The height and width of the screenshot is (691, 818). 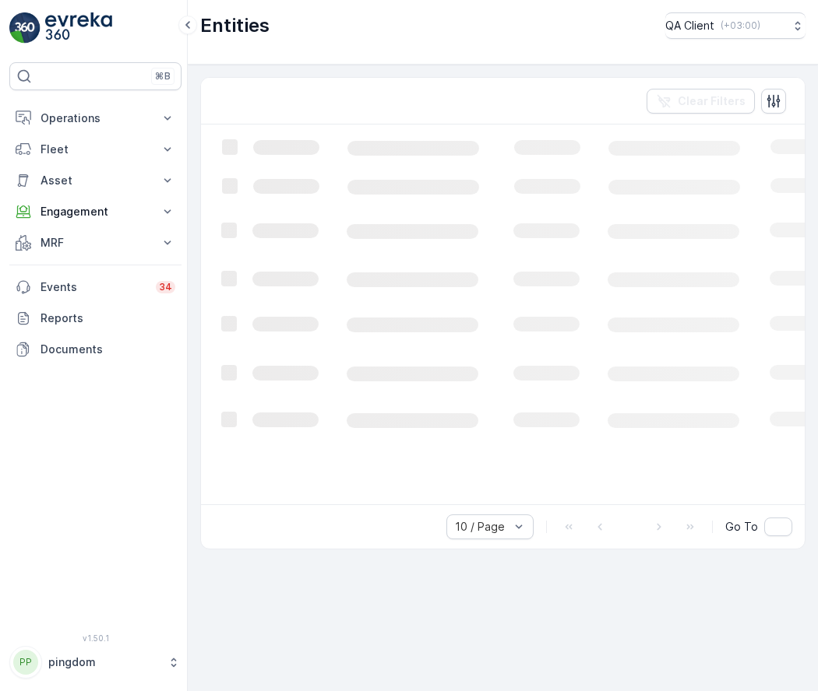 What do you see at coordinates (25, 28) in the screenshot?
I see `img: logo` at bounding box center [25, 28].